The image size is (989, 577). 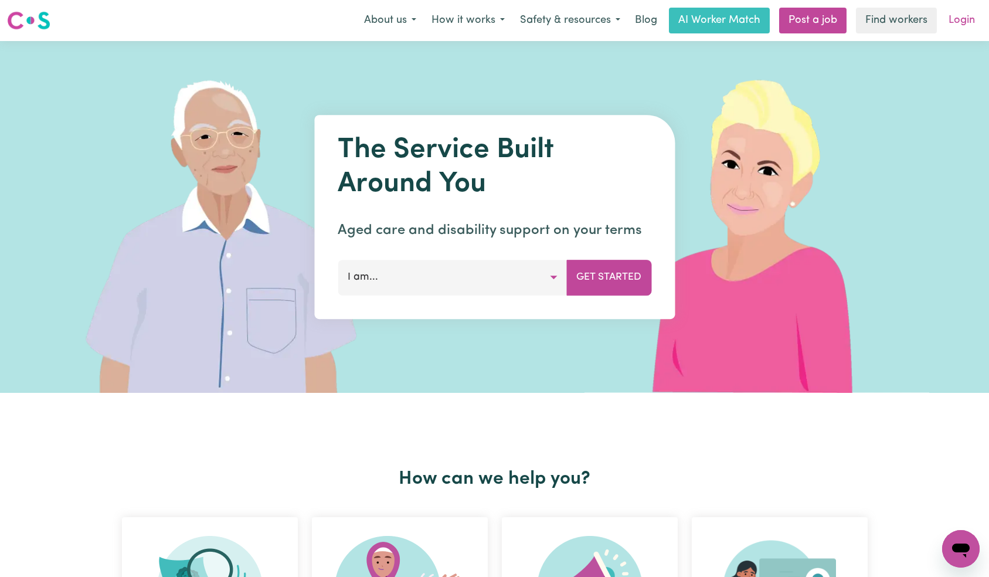 What do you see at coordinates (646, 21) in the screenshot?
I see `a: Blog` at bounding box center [646, 21].